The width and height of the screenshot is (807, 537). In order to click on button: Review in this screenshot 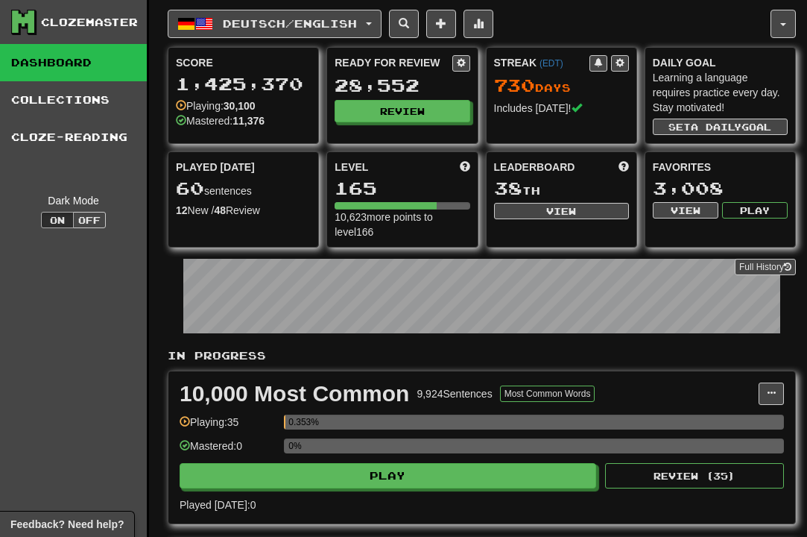, I will do `click(402, 111)`.